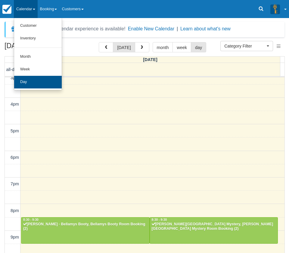 This screenshot has width=289, height=253. I want to click on button: month, so click(163, 47).